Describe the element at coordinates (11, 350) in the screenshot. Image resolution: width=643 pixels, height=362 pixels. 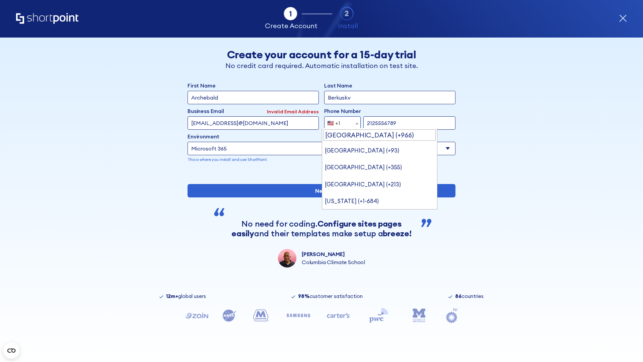
I see `button: Open CMP widget` at that location.